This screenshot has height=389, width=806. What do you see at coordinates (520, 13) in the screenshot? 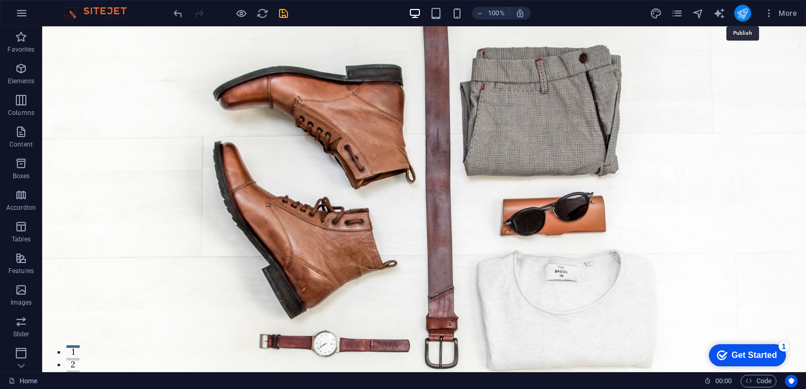
I see `i: On resize automatically adjust zoom level to fit chosen device.` at bounding box center [520, 13].